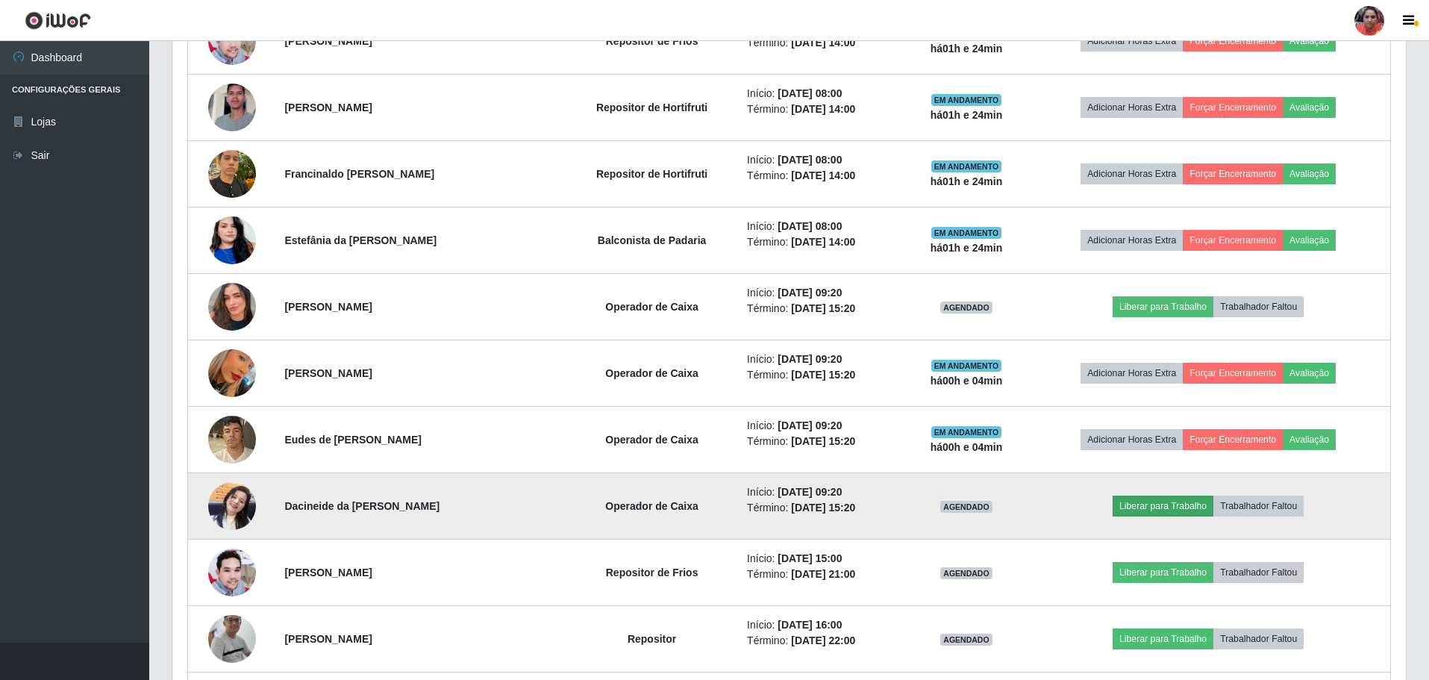 This screenshot has width=1429, height=680. Describe the element at coordinates (232, 240) in the screenshot. I see `img: 1705535567021.jpeg` at that location.